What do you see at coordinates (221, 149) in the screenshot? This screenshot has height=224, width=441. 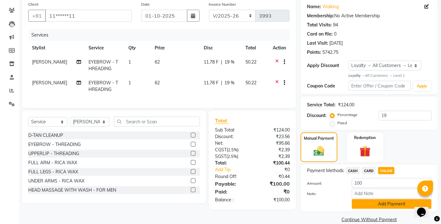 I see `span: CGST` at bounding box center [221, 149].